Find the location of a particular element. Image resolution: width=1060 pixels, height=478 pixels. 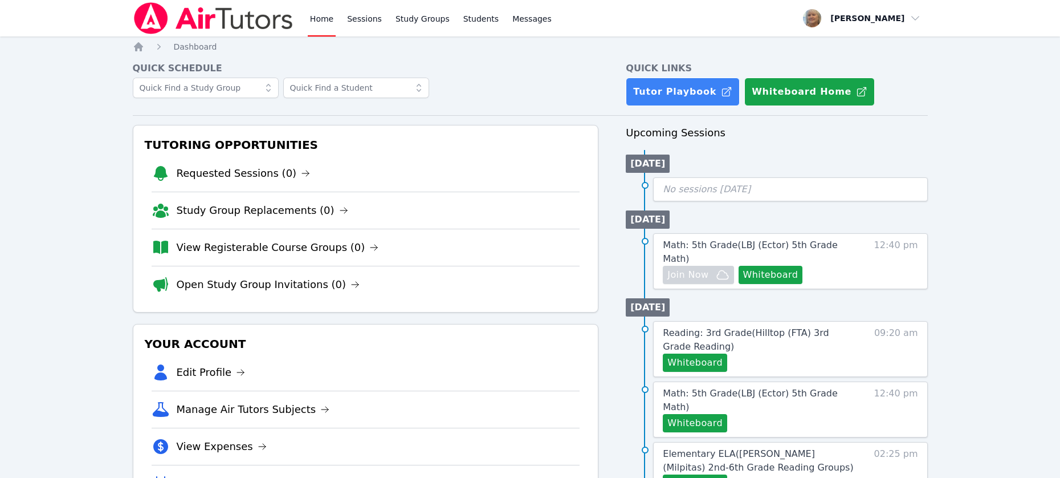

h3: Your Account is located at coordinates (366, 344).